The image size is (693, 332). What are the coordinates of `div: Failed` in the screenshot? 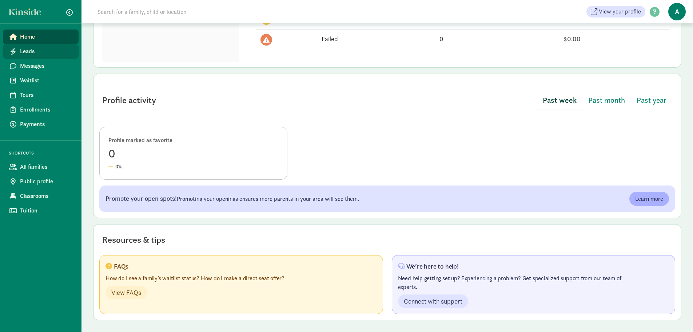 It's located at (376, 39).